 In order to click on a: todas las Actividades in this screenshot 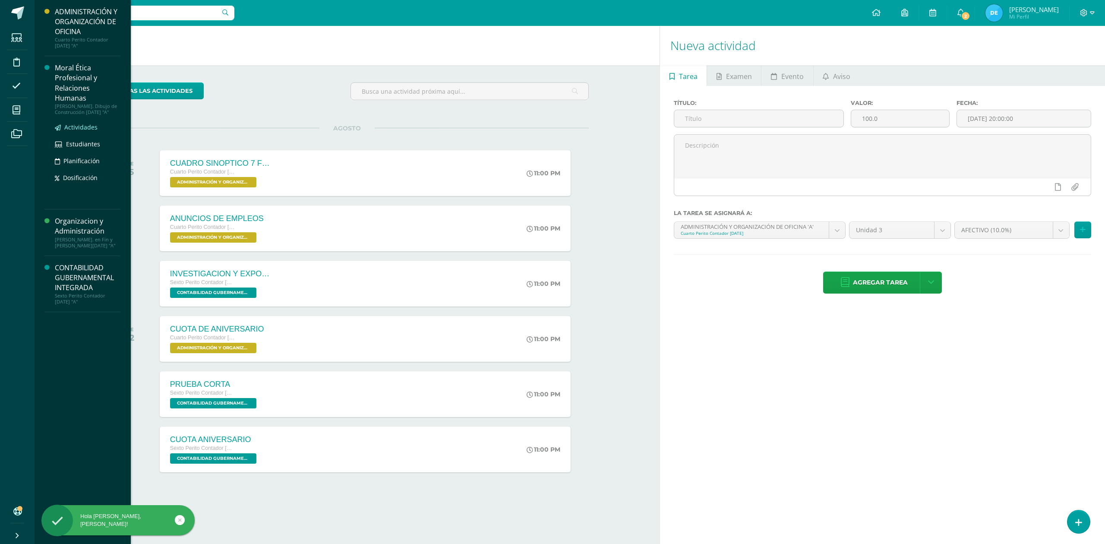, I will do `click(155, 91)`.